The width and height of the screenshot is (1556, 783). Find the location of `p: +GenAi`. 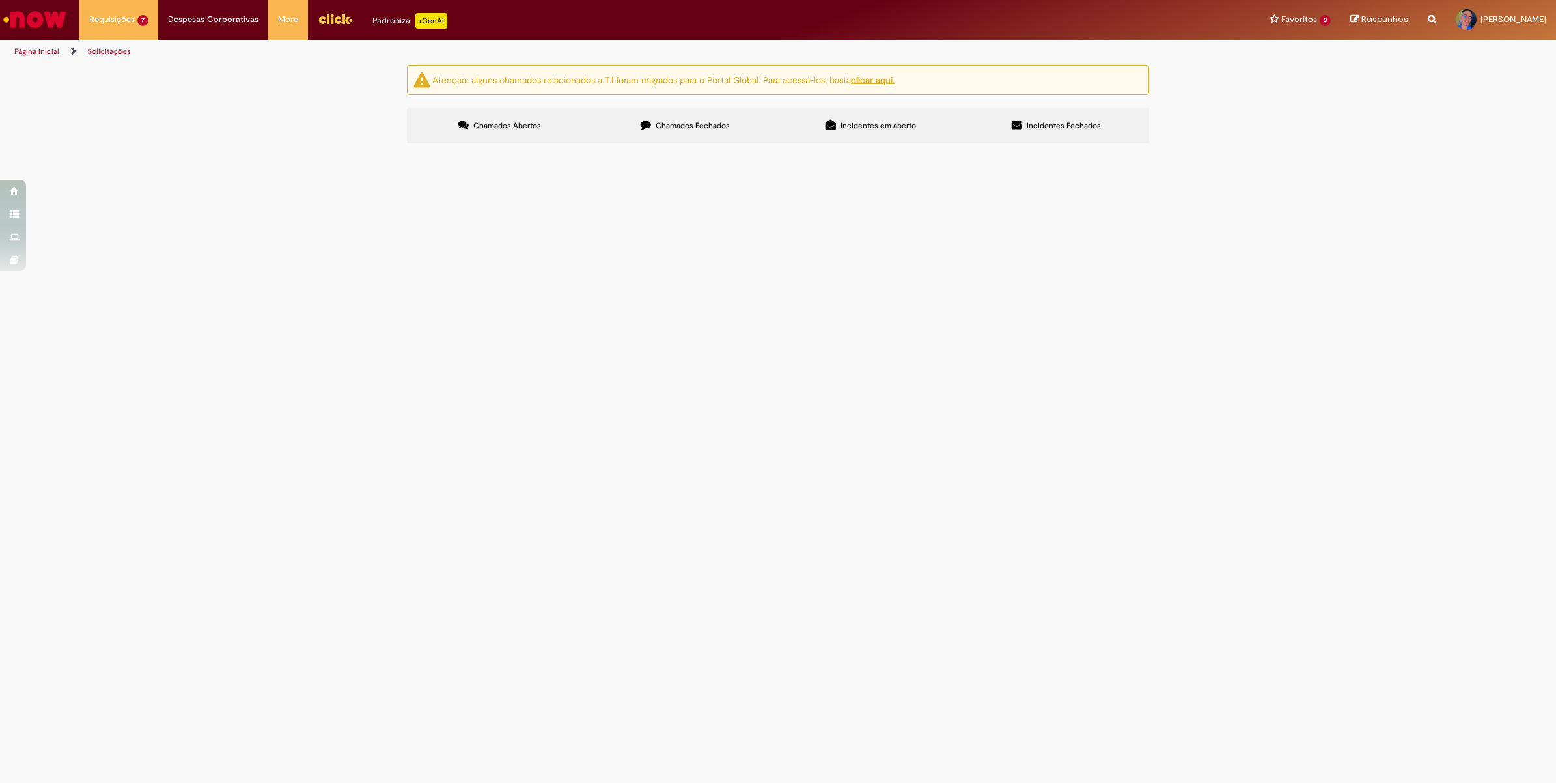

p: +GenAi is located at coordinates (431, 21).